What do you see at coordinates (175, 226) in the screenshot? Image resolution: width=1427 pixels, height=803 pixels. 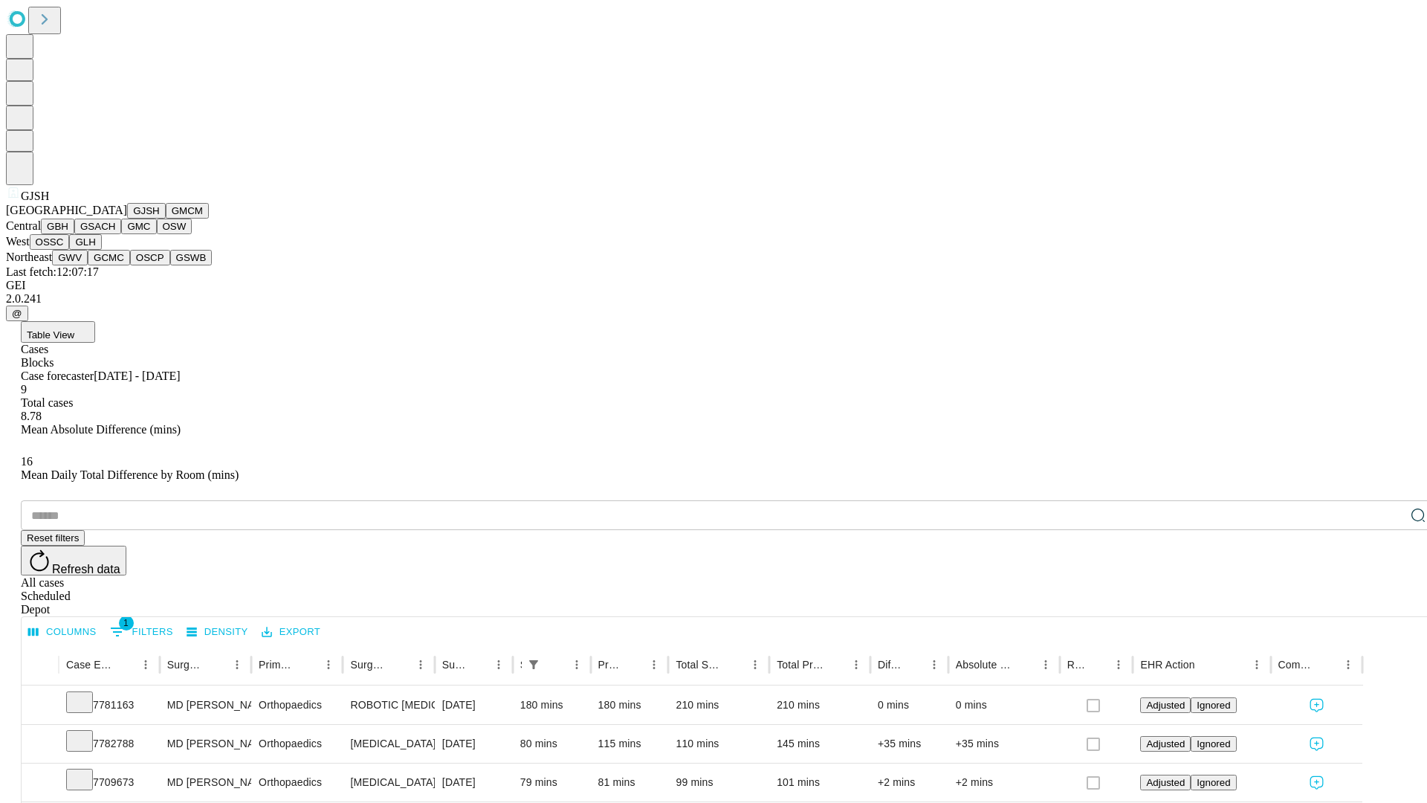 I see `button: OSW` at bounding box center [175, 226].